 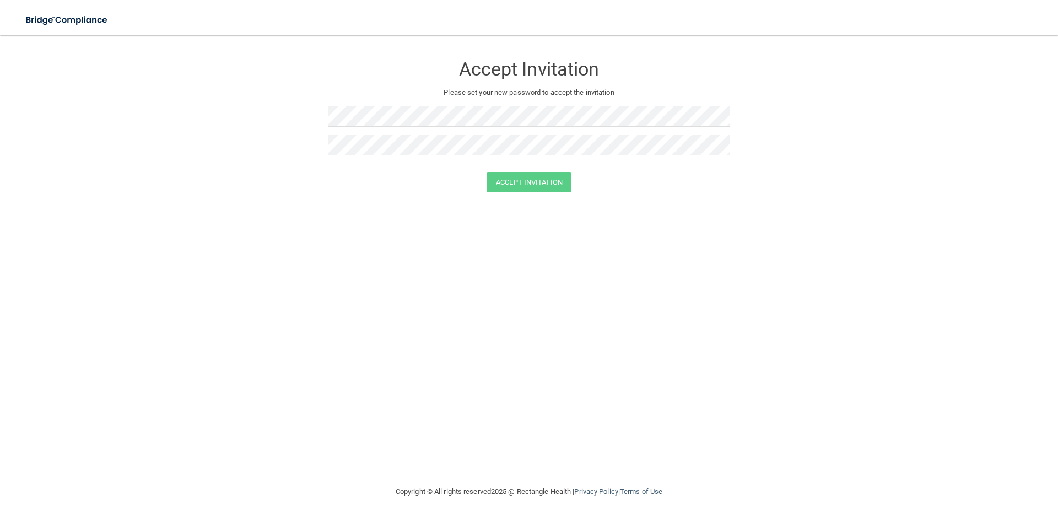 I want to click on p: Please set your new password to accept the invitation, so click(x=529, y=93).